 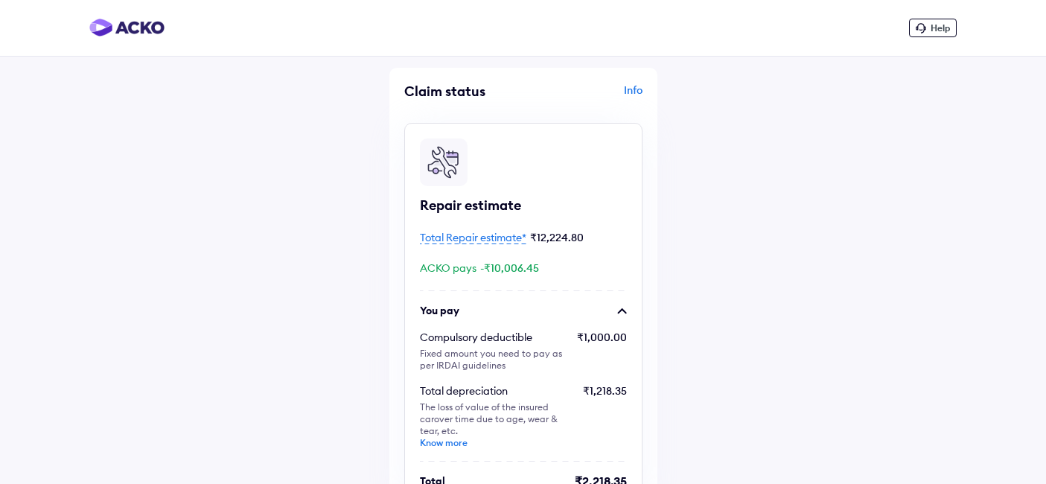 I want to click on div: You pay, so click(x=439, y=311).